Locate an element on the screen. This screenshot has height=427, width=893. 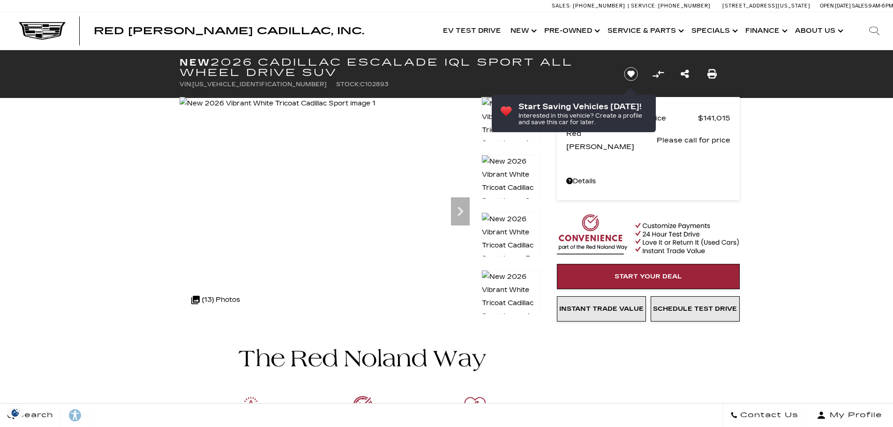
a: Share this New 2026 Cadillac ESCALADE IQL Sport All Wheel Drive SUV is located at coordinates (685, 74).